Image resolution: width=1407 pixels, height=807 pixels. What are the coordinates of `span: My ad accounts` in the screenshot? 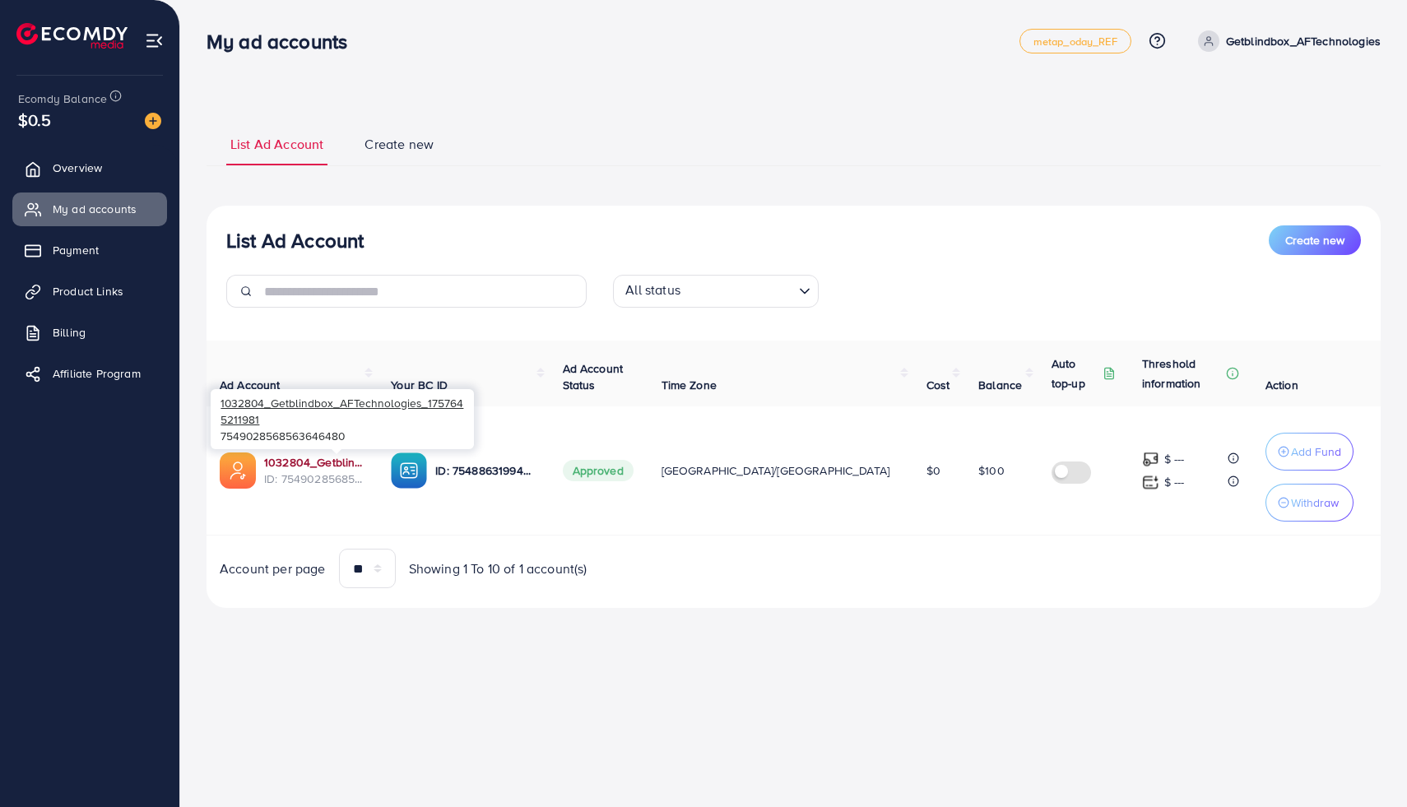 It's located at (95, 209).